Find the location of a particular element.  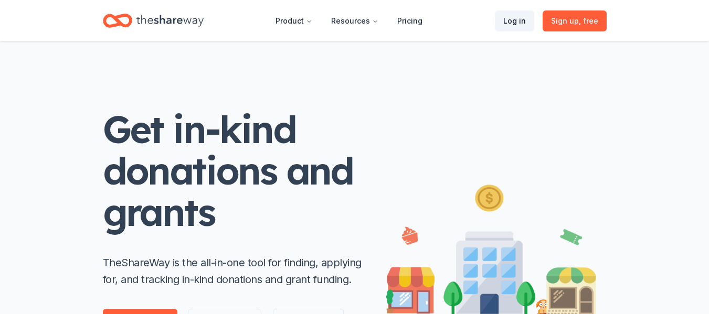

span: , free is located at coordinates (588, 20).